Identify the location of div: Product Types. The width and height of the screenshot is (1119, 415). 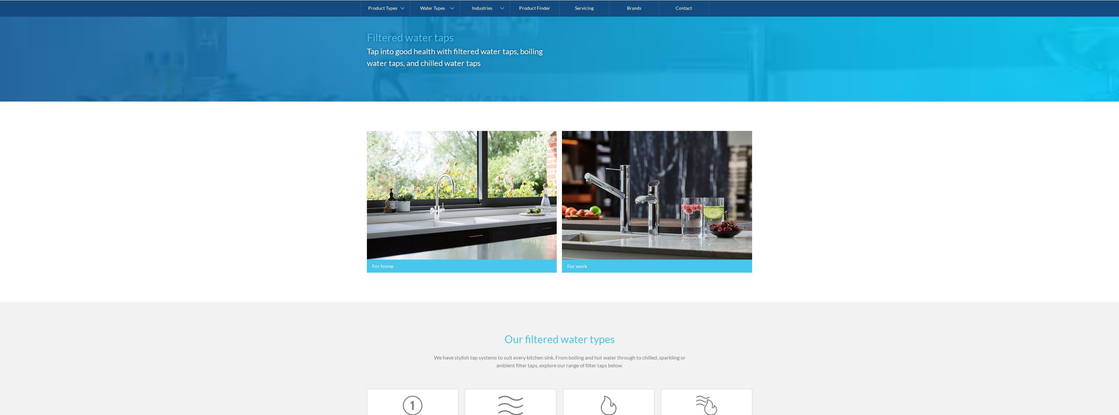
(383, 8).